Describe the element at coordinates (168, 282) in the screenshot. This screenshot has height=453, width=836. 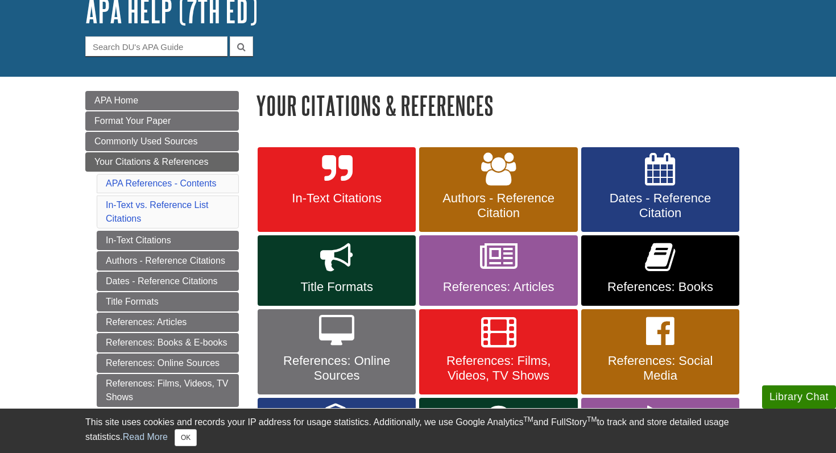
I see `a: Dates - Reference Citations` at that location.